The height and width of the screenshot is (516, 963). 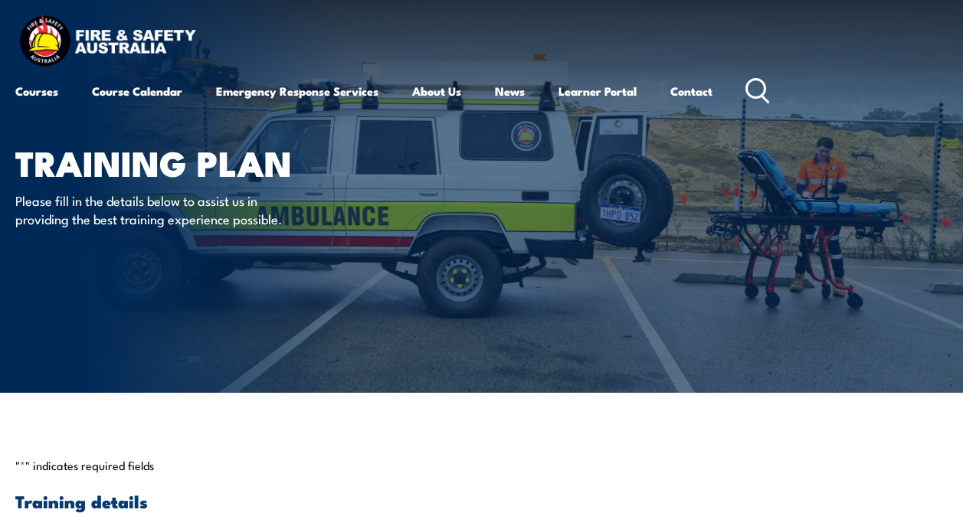 What do you see at coordinates (481, 501) in the screenshot?
I see `h3: Training details` at bounding box center [481, 501].